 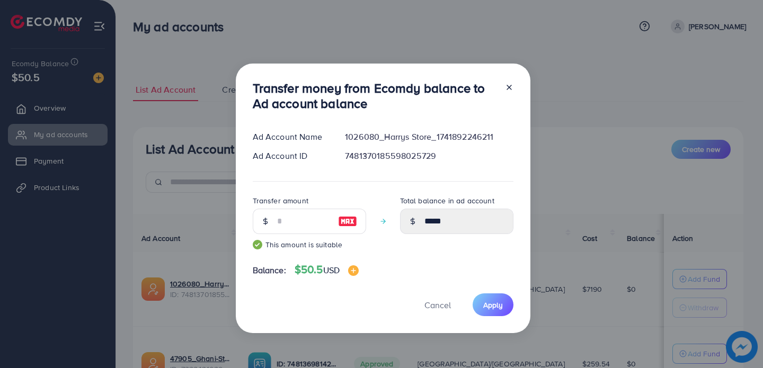 What do you see at coordinates (290, 156) in the screenshot?
I see `div: Ad Account ID` at bounding box center [290, 156].